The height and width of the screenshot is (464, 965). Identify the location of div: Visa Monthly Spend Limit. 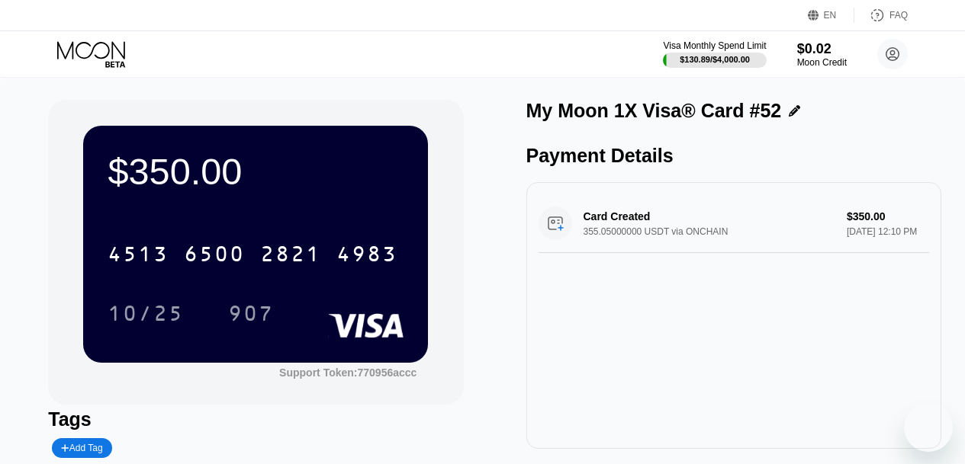
(714, 46).